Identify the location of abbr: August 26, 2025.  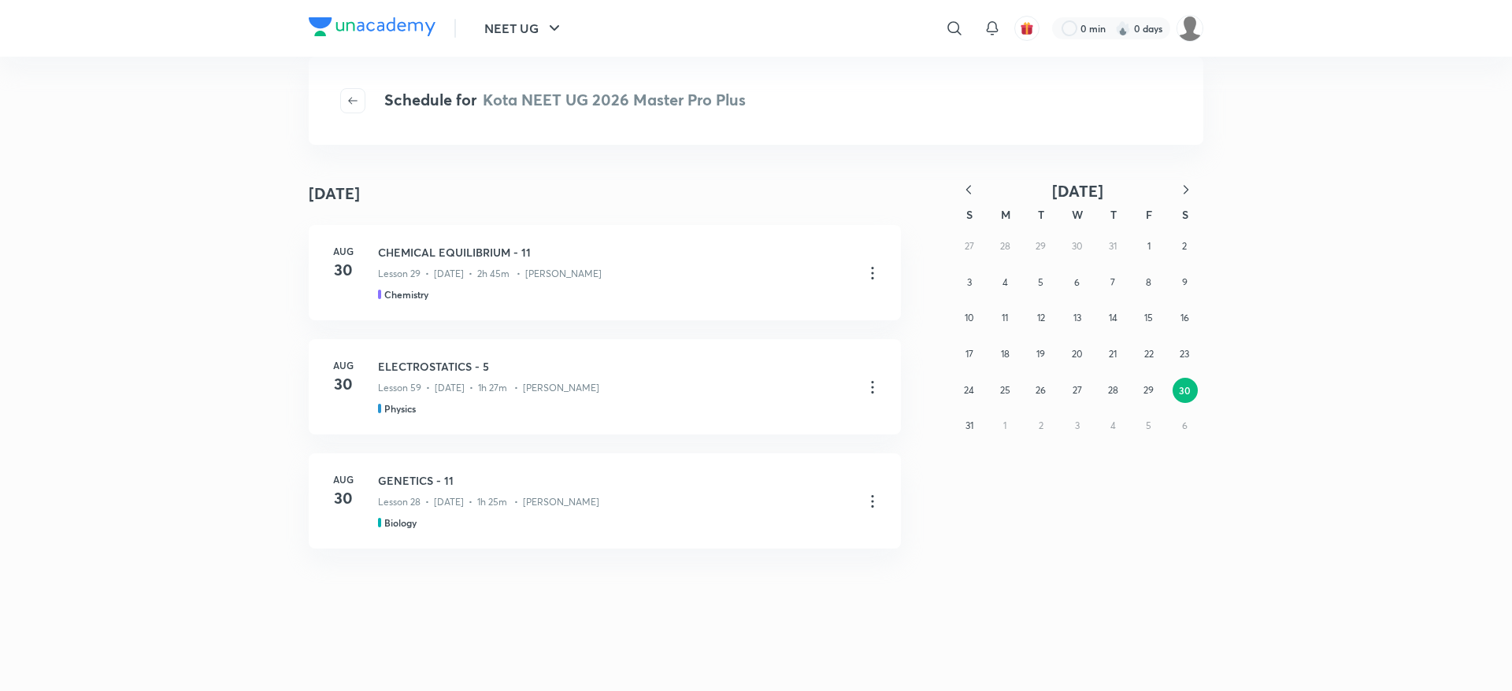
(1040, 390).